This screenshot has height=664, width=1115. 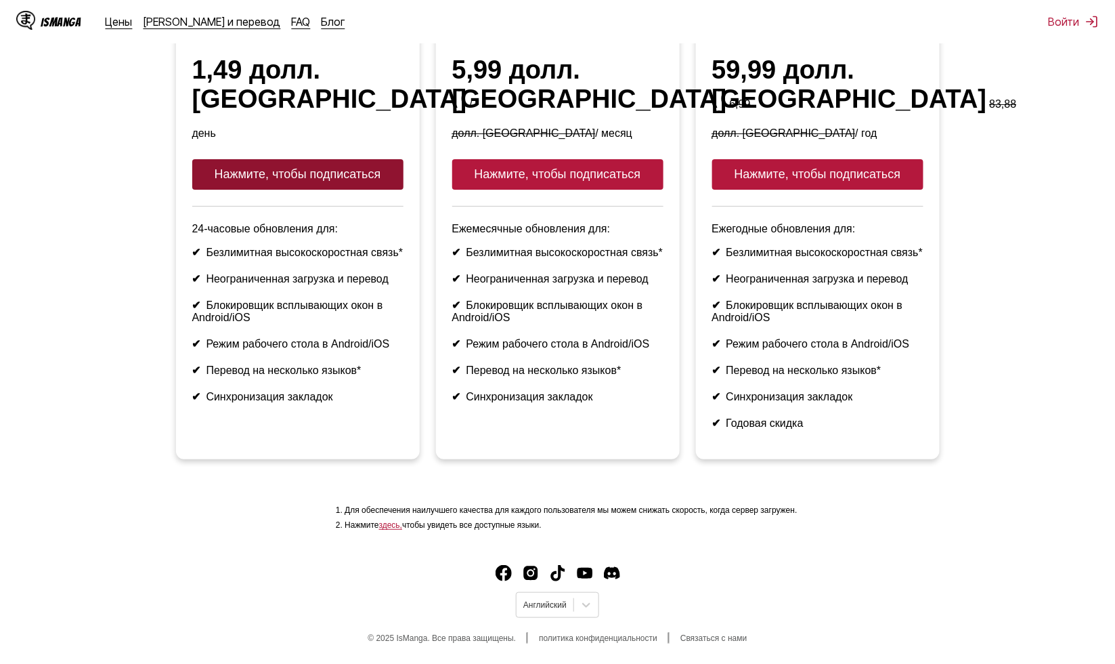 What do you see at coordinates (1074, 22) in the screenshot?
I see `button: Войти` at bounding box center [1074, 22].